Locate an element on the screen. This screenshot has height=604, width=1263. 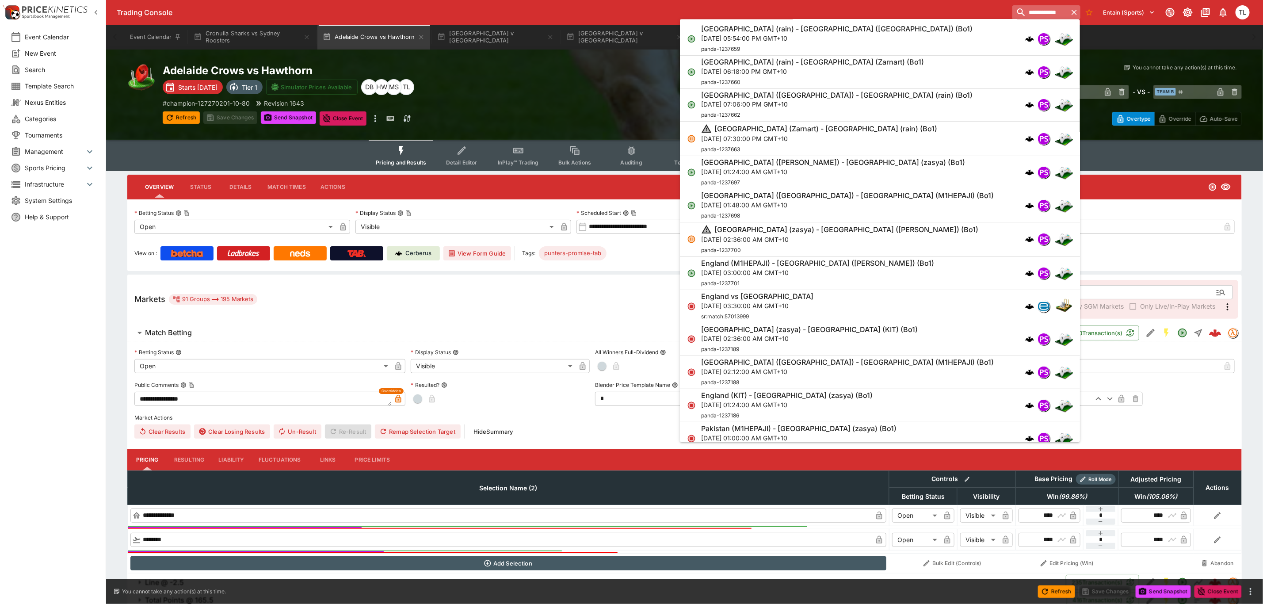
p: Resulted? is located at coordinates (425, 384).